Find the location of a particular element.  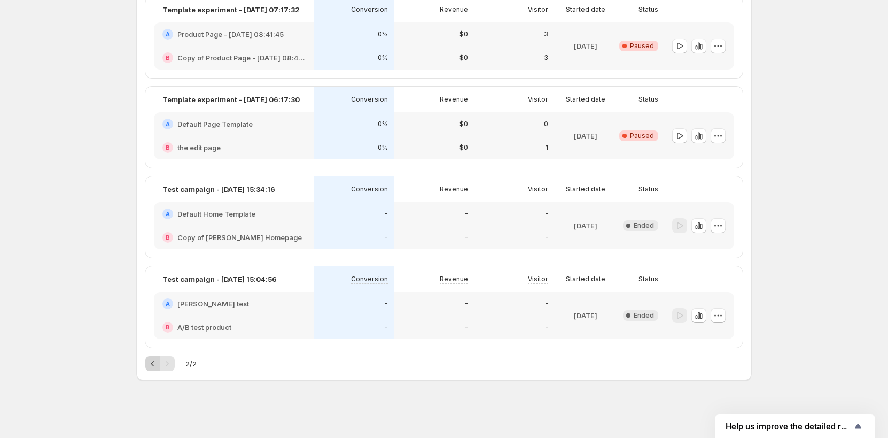

h2: A/B test product is located at coordinates (204, 327).